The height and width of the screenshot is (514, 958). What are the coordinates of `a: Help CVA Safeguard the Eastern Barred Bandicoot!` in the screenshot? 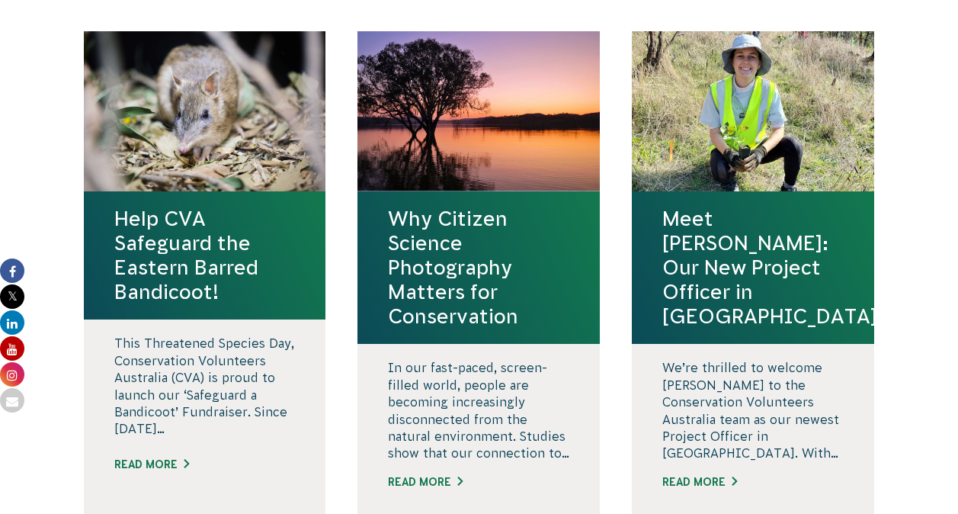 It's located at (205, 255).